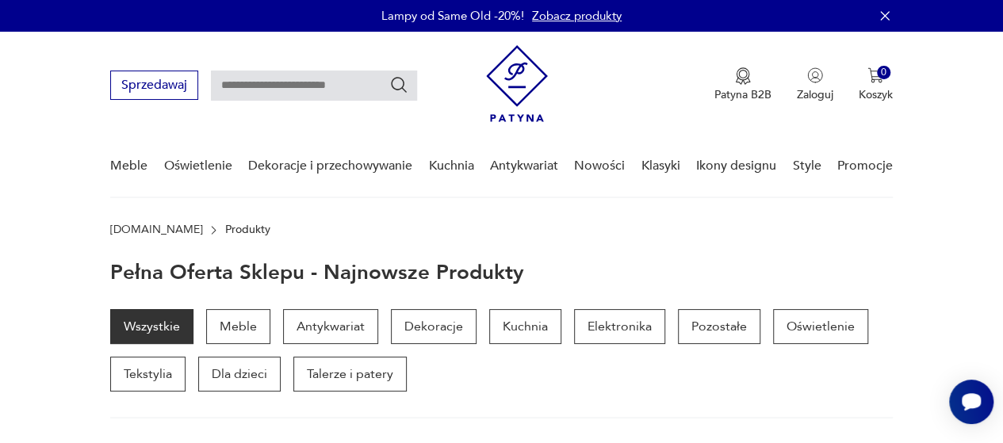  What do you see at coordinates (619, 327) in the screenshot?
I see `p: Elektronika` at bounding box center [619, 327].